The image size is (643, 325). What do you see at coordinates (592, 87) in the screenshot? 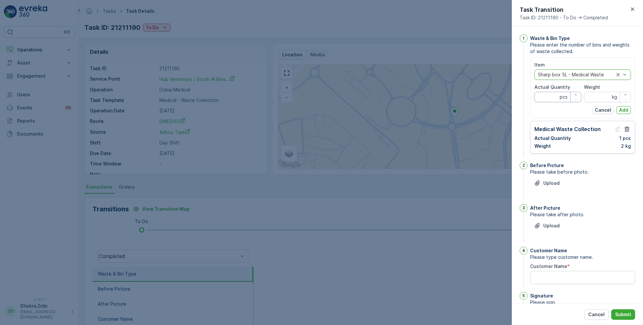
I see `label: Weight` at bounding box center [592, 87].